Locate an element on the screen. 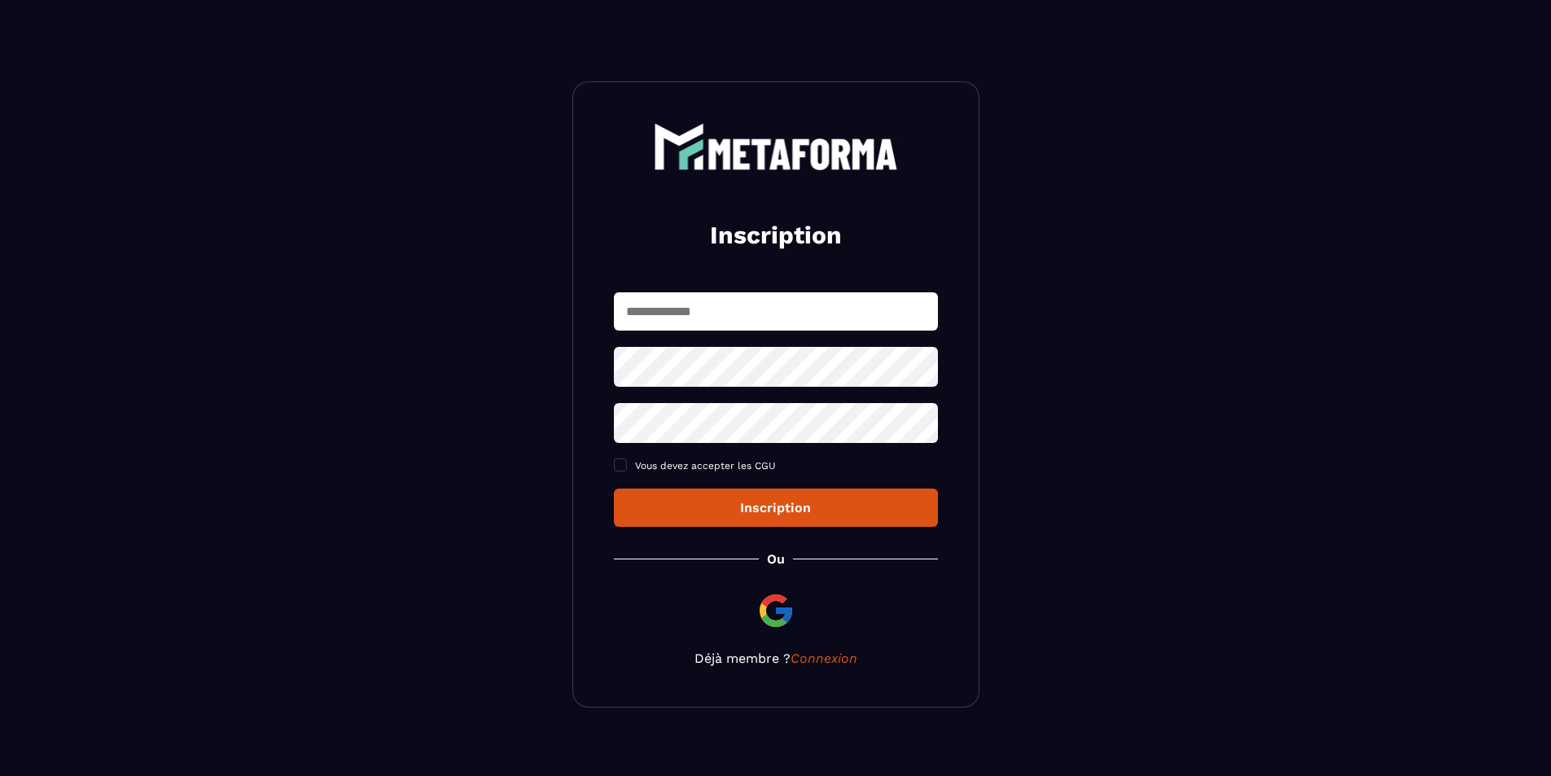 Image resolution: width=1551 pixels, height=776 pixels. p: Ou is located at coordinates (776, 559).